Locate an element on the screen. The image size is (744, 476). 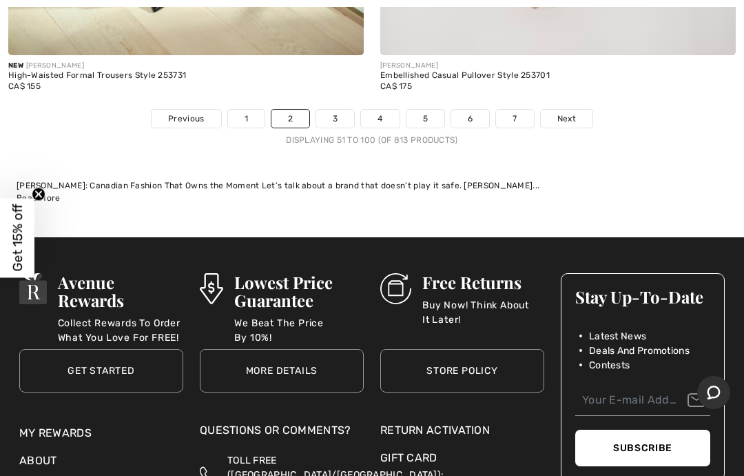
h3: Avenue Rewards is located at coordinates (121, 291).